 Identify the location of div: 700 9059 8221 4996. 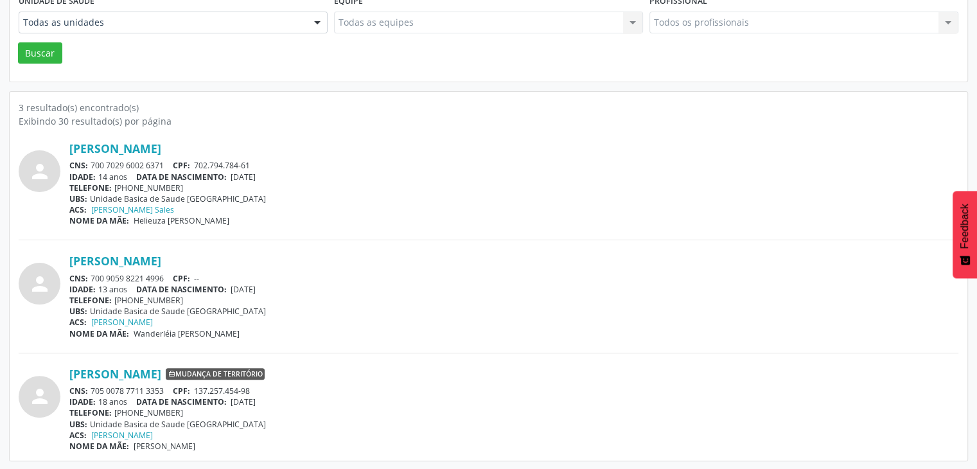
(514, 278).